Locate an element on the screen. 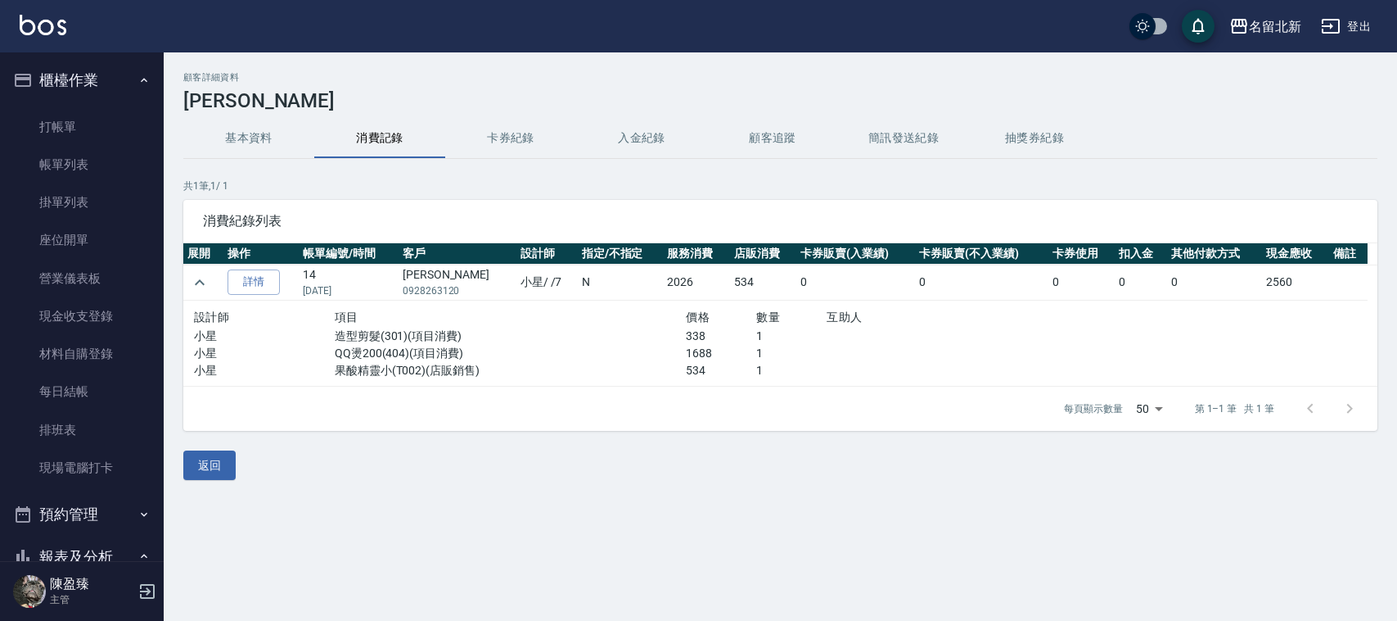 This screenshot has width=1397, height=621. span: 價格 is located at coordinates (698, 317).